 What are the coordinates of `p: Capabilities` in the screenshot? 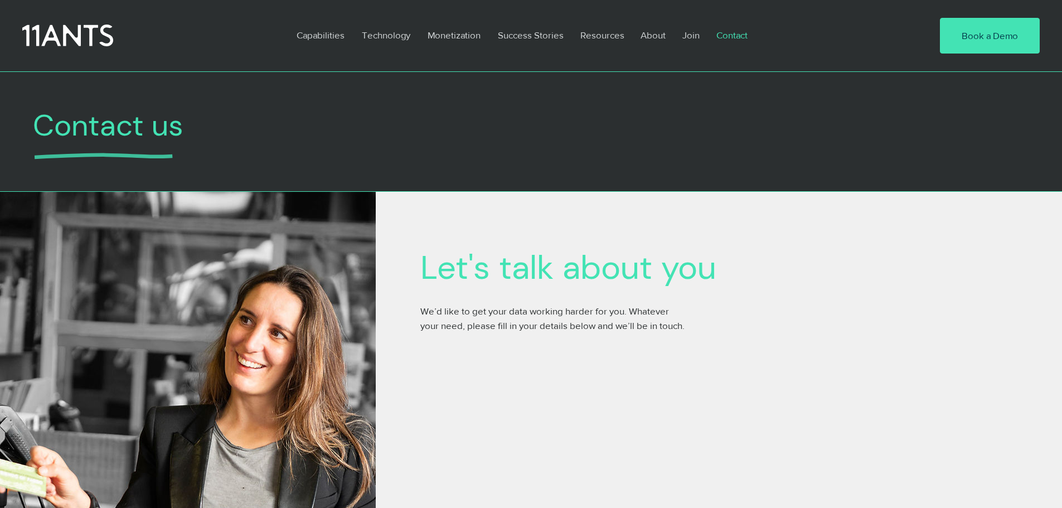 It's located at (321, 35).